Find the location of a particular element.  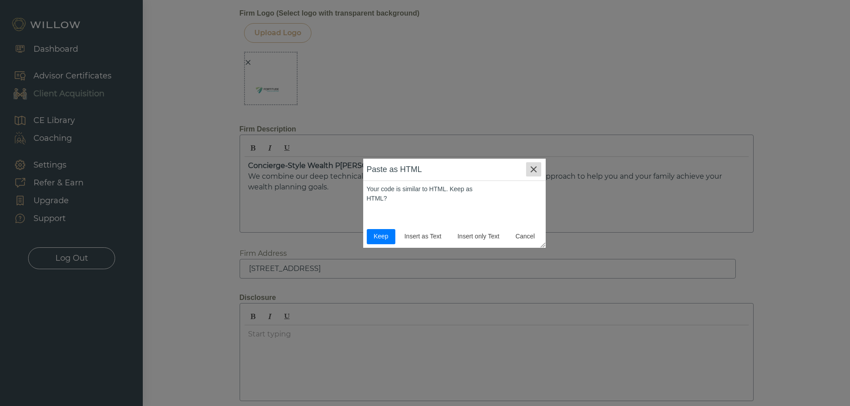

button: Cancel is located at coordinates (525, 237).